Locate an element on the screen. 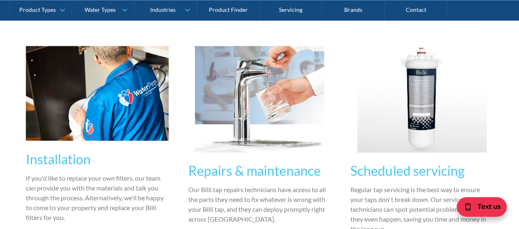 This screenshot has height=229, width=519. h3: Repairs & maintenance is located at coordinates (260, 171).